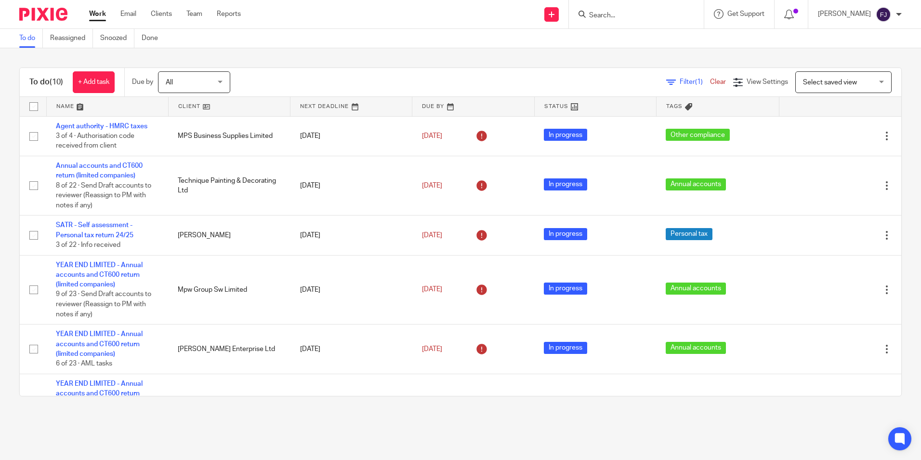 The height and width of the screenshot is (460, 921). I want to click on span: View Settings, so click(768, 82).